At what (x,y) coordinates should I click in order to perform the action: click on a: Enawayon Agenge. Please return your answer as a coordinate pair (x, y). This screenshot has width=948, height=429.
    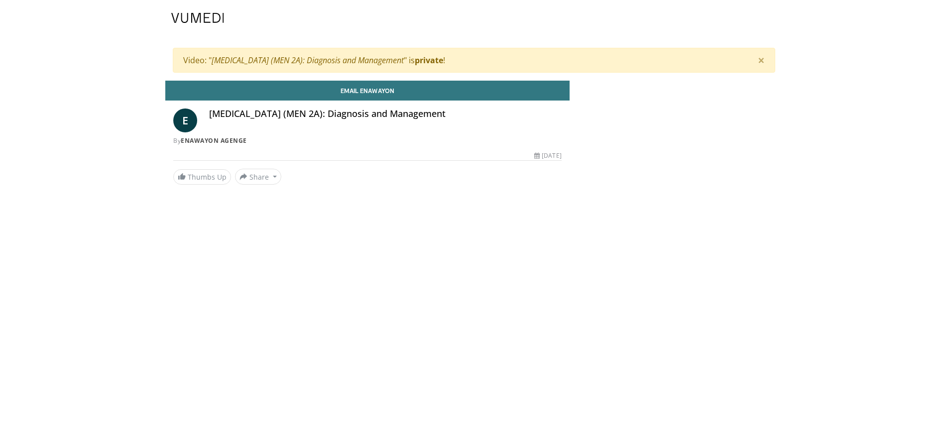
    Looking at the image, I should click on (214, 140).